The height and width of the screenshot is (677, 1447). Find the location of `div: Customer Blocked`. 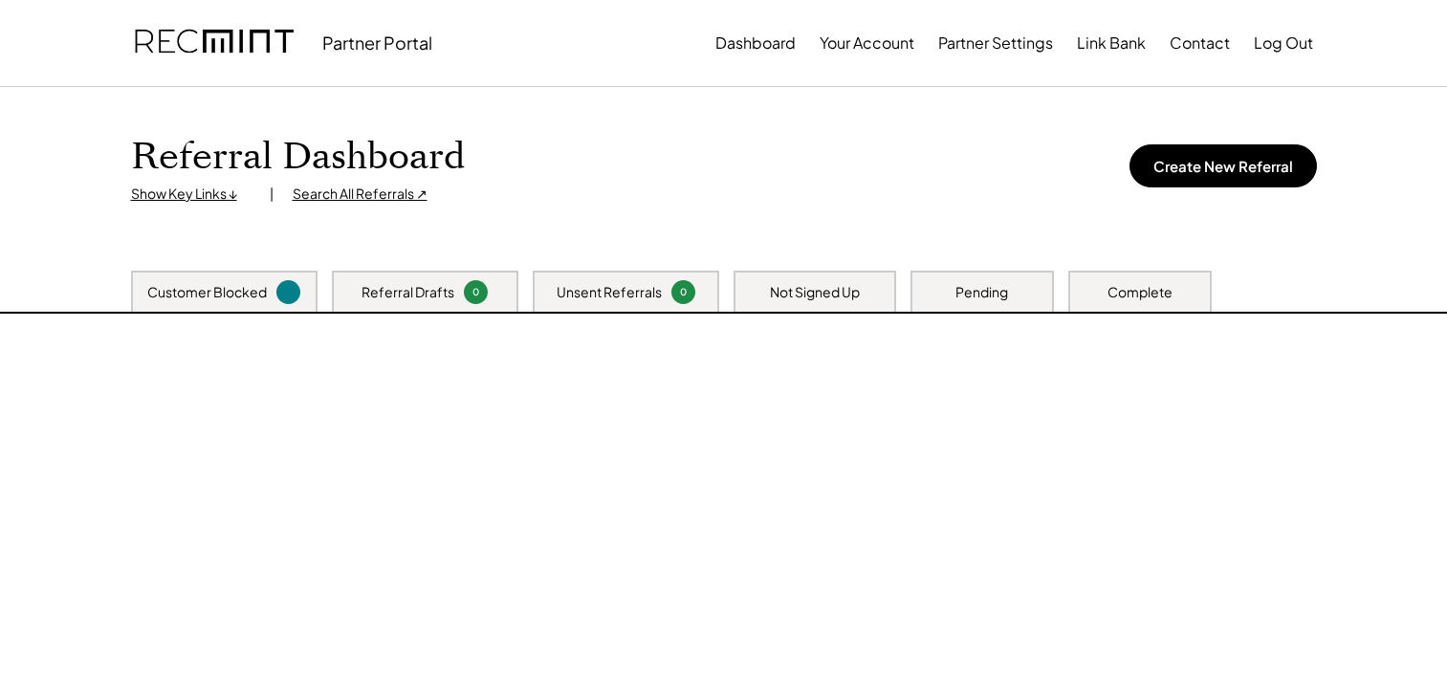

div: Customer Blocked is located at coordinates (207, 293).